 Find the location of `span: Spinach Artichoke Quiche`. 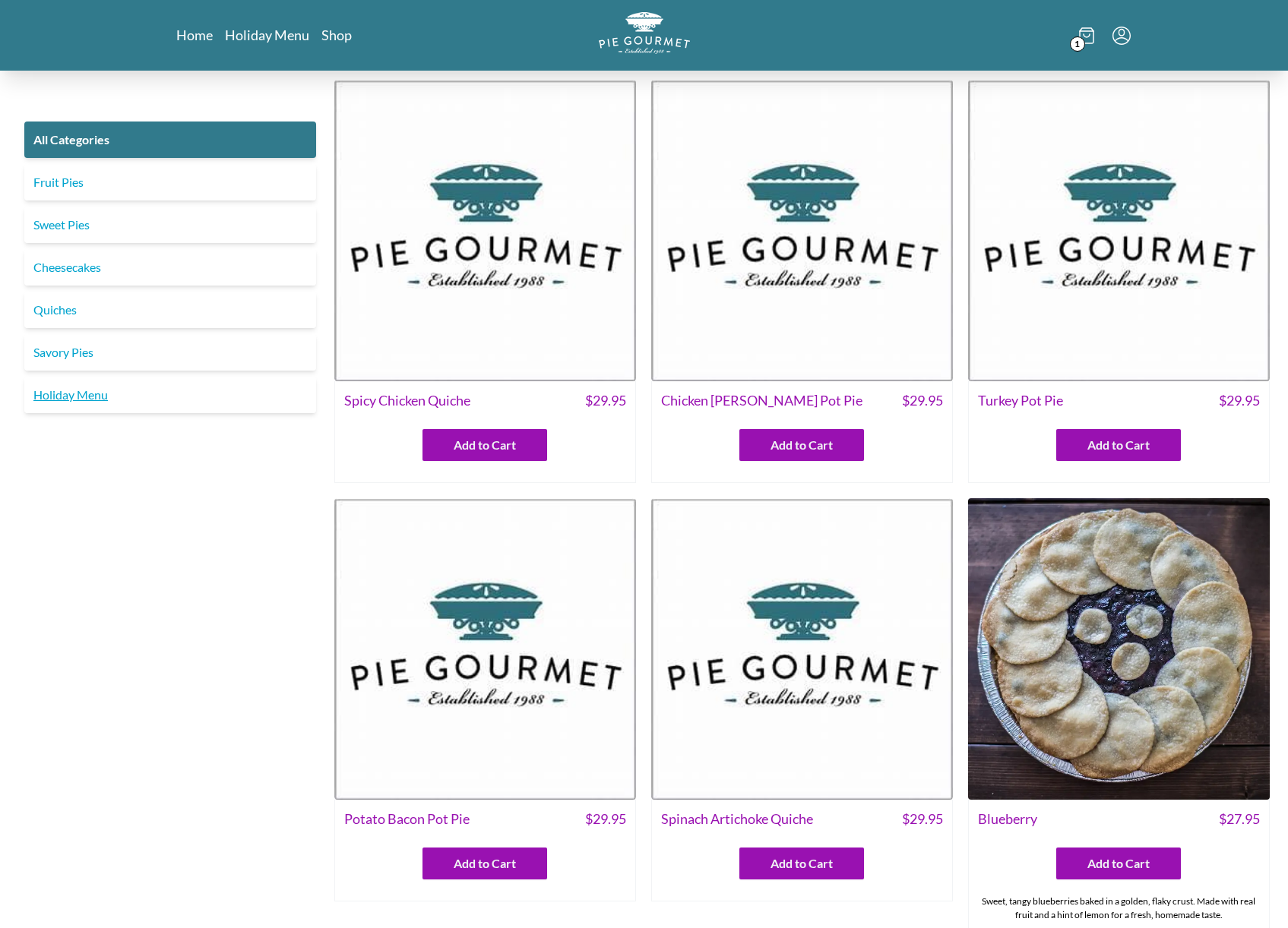

span: Spinach Artichoke Quiche is located at coordinates (737, 819).